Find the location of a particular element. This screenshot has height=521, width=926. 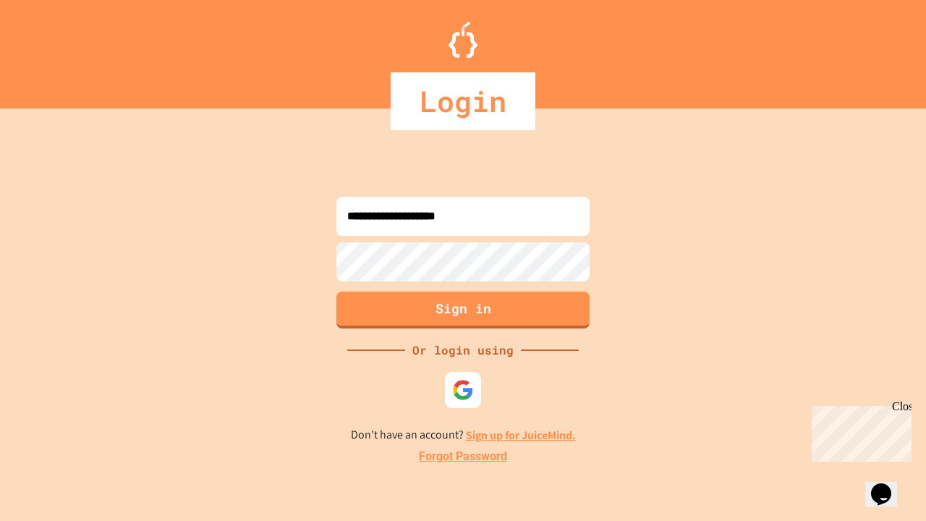

img: google-icon.svg is located at coordinates (463, 390).